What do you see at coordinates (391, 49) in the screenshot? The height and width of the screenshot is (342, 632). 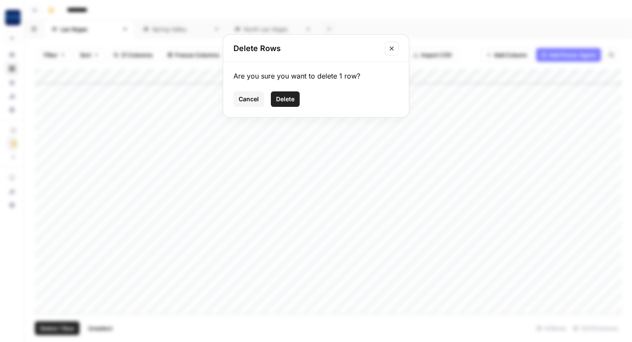 I see `button: Close modal` at bounding box center [391, 49].